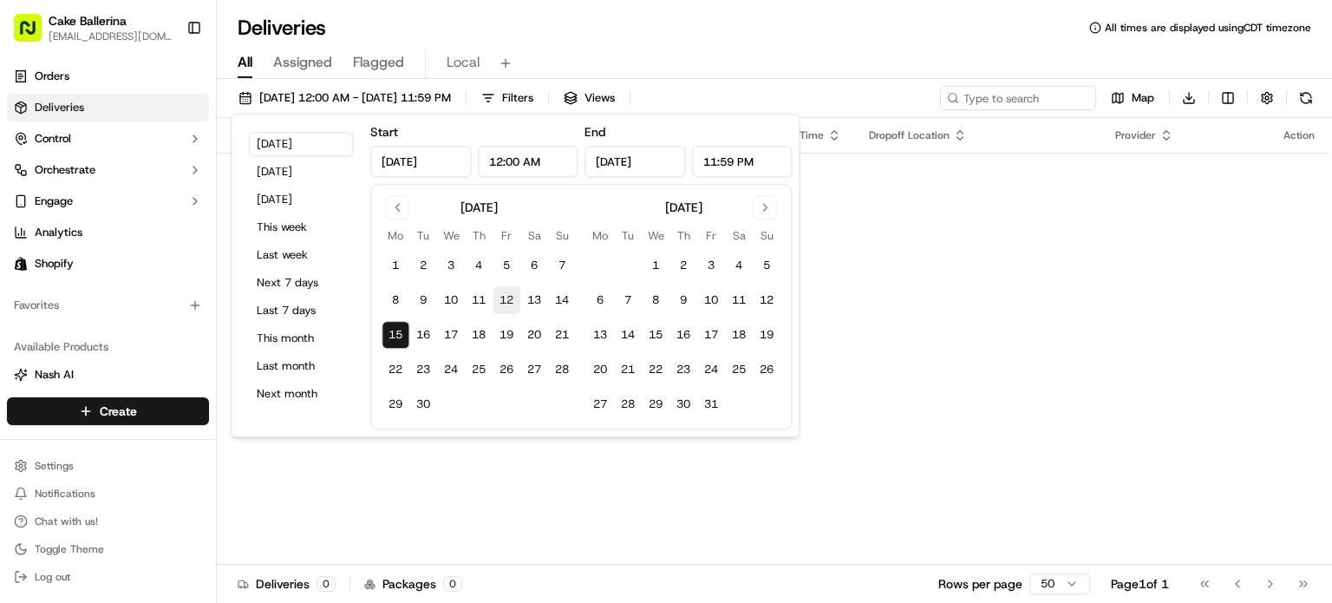  Describe the element at coordinates (463, 62) in the screenshot. I see `span: Local` at that location.